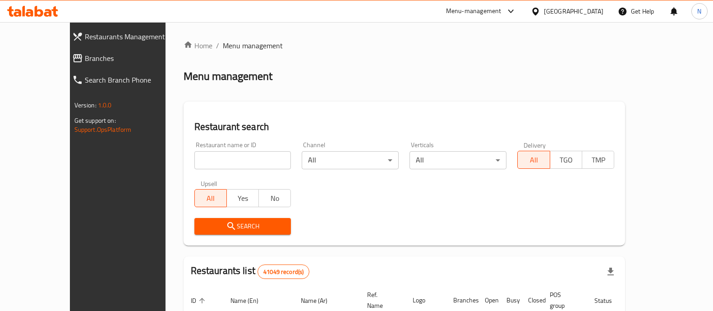  Describe the element at coordinates (105, 105) in the screenshot. I see `span: 1.0.0` at that location.